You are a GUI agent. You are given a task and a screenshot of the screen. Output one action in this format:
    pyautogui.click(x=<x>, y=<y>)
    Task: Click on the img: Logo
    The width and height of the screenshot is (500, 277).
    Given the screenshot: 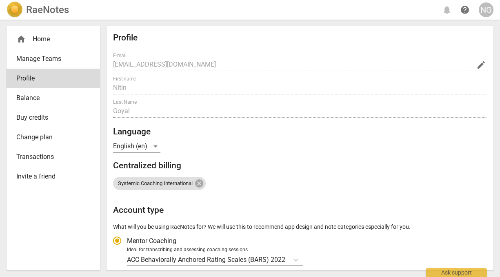 What is the action you would take?
    pyautogui.click(x=15, y=10)
    